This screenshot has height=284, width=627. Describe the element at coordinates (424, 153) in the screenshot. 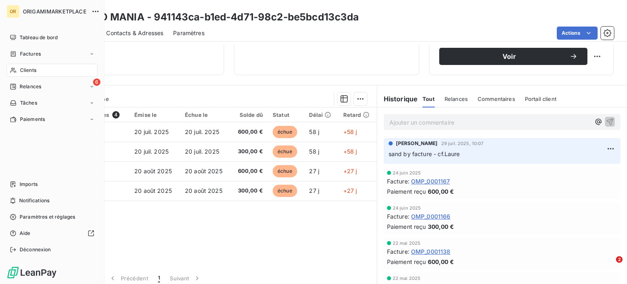

I see `span: sand by facture - cf.Laure` at that location.